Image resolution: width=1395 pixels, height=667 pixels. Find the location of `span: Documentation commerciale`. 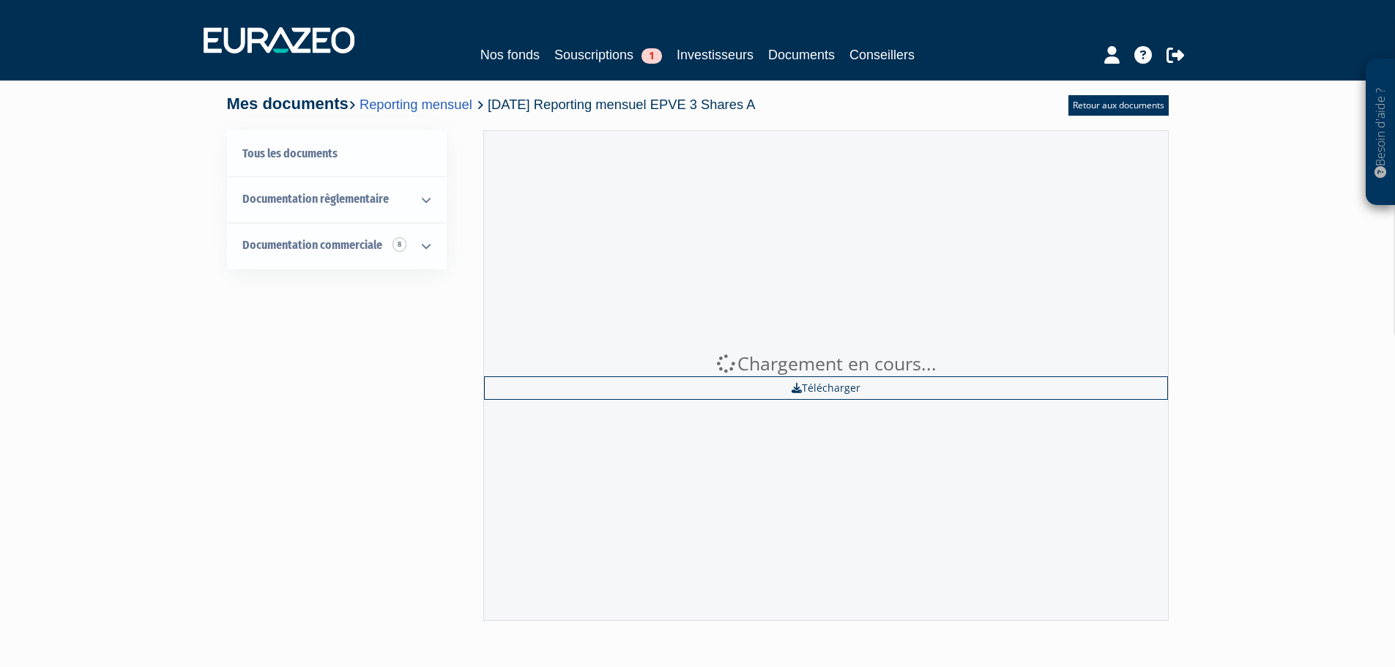

span: Documentation commerciale is located at coordinates (312, 245).